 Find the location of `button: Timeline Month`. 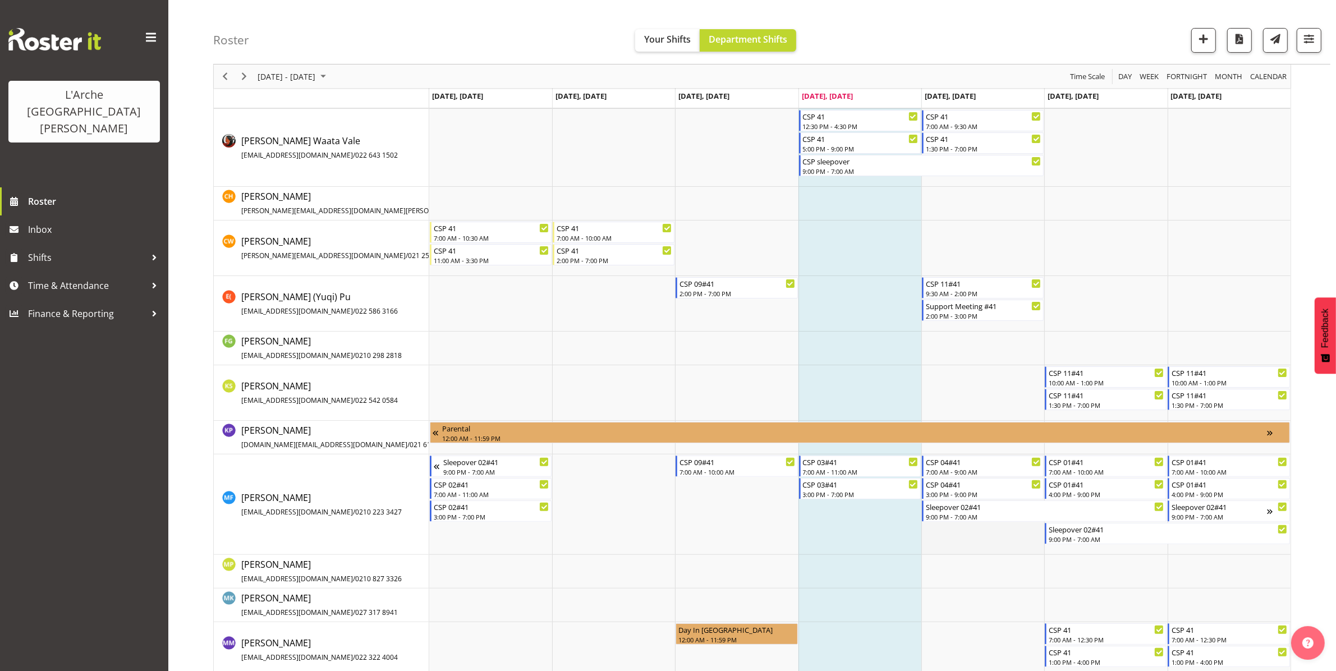

button: Timeline Month is located at coordinates (1229, 76).